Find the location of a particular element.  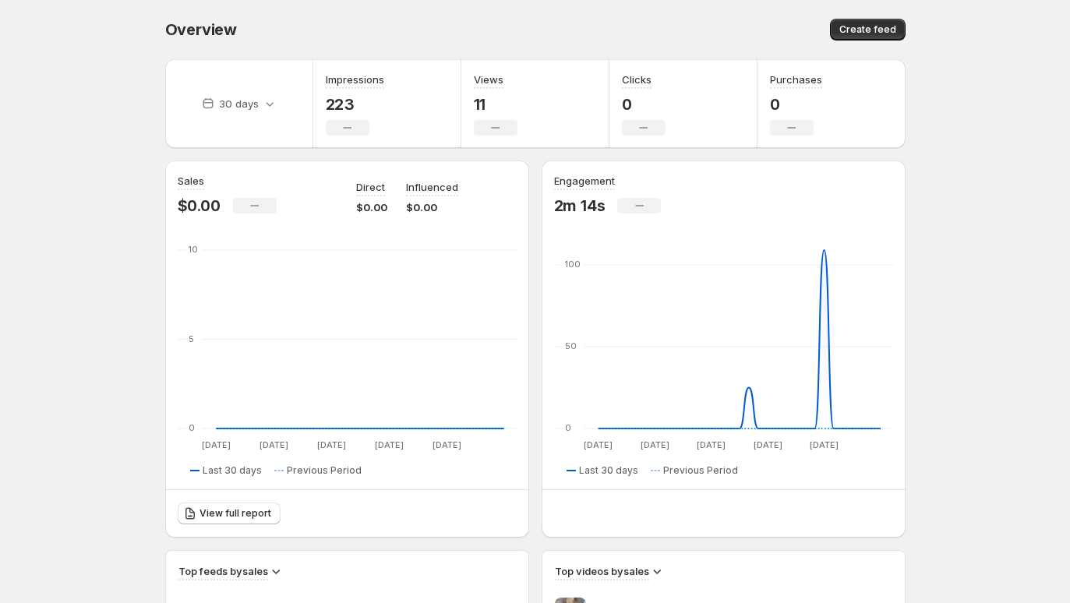

text: 10 is located at coordinates (193, 249).